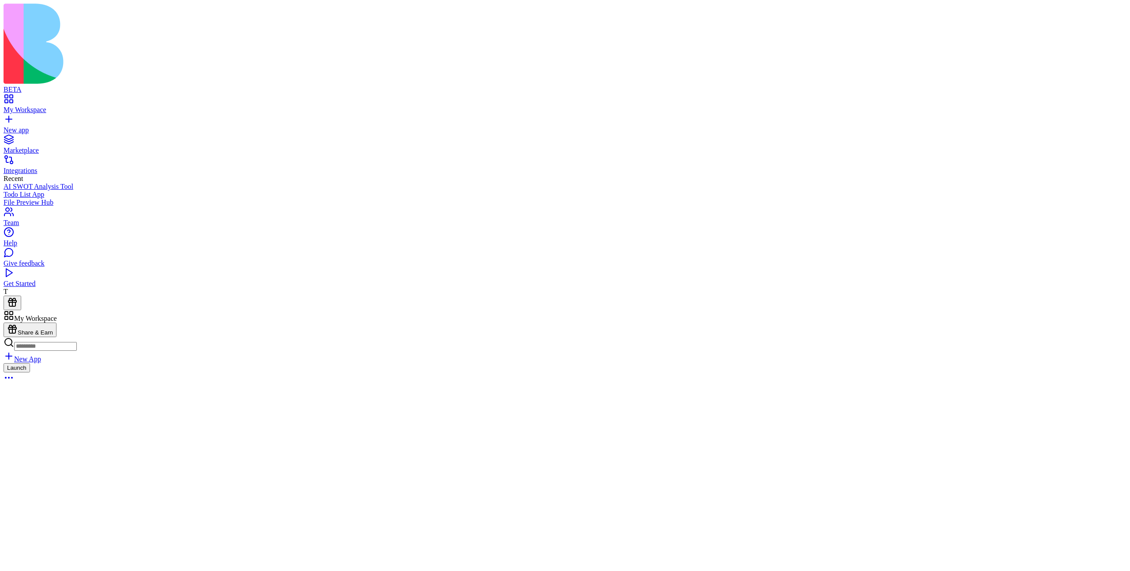 This screenshot has width=1130, height=571. What do you see at coordinates (565, 260) in the screenshot?
I see `a: Give feedback` at bounding box center [565, 260].